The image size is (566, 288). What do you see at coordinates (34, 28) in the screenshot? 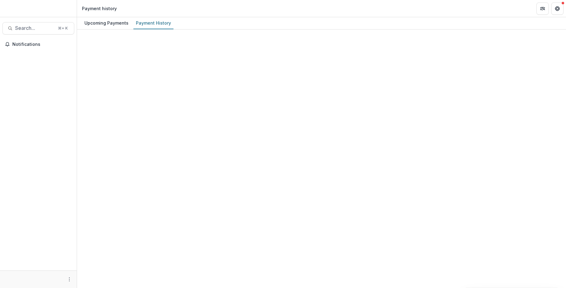
I see `span: Search...` at bounding box center [34, 28].